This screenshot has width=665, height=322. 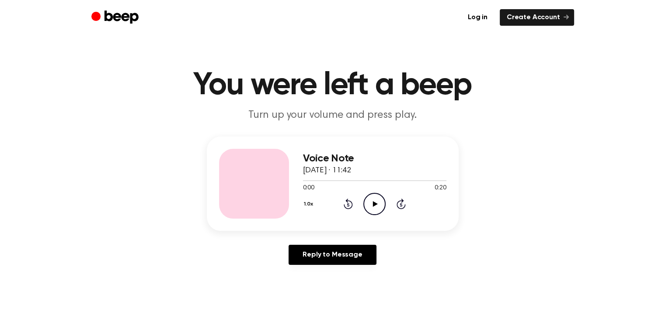 What do you see at coordinates (333, 86) in the screenshot?
I see `h1: You were left a beep` at bounding box center [333, 86].